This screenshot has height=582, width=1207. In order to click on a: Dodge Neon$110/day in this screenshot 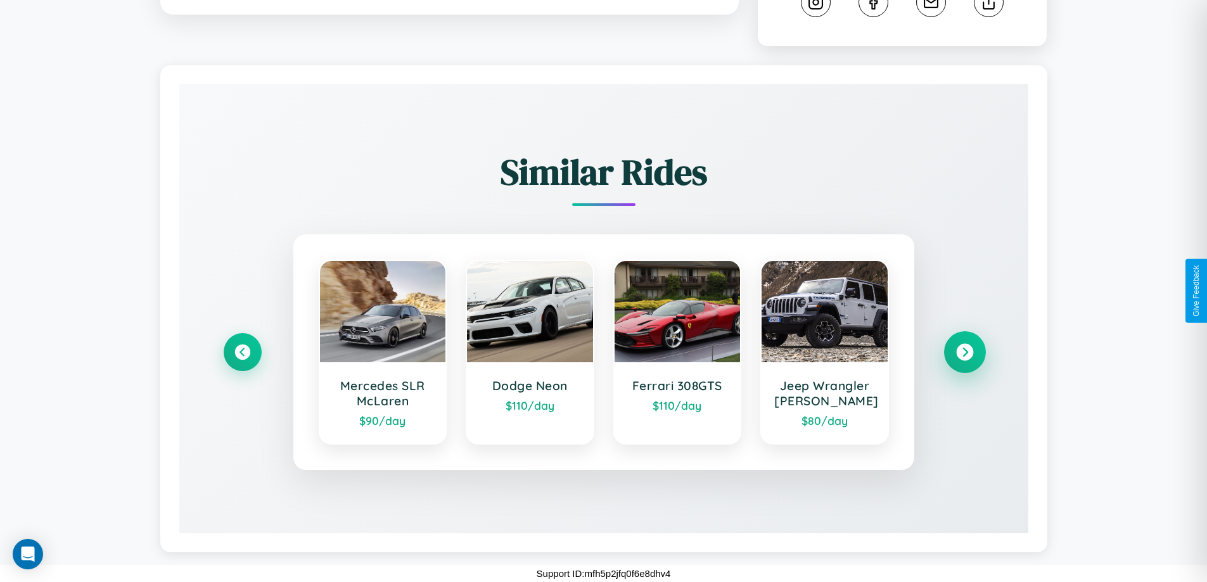, I will do `click(530, 352)`.